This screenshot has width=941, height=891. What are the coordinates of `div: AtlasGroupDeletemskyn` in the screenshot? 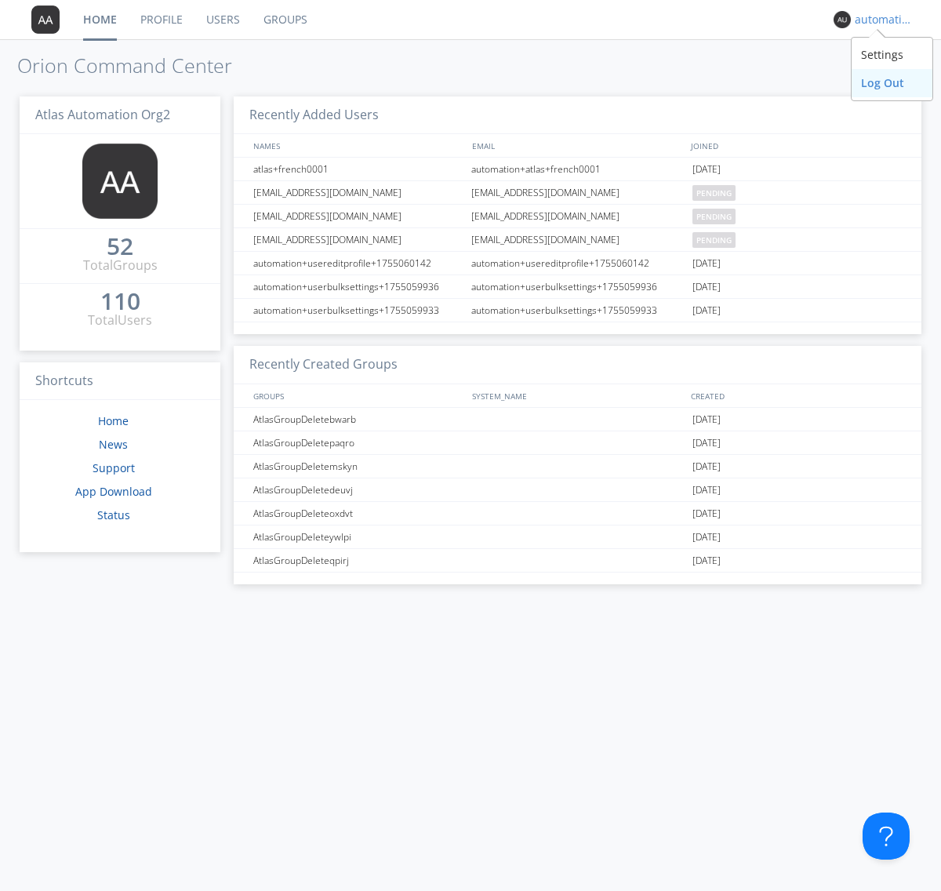 It's located at (358, 466).